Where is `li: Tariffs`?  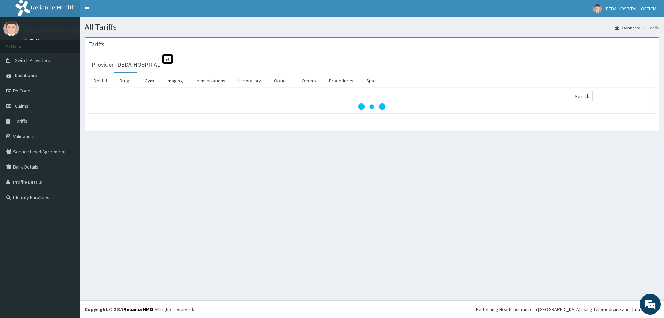 li: Tariffs is located at coordinates (650, 28).